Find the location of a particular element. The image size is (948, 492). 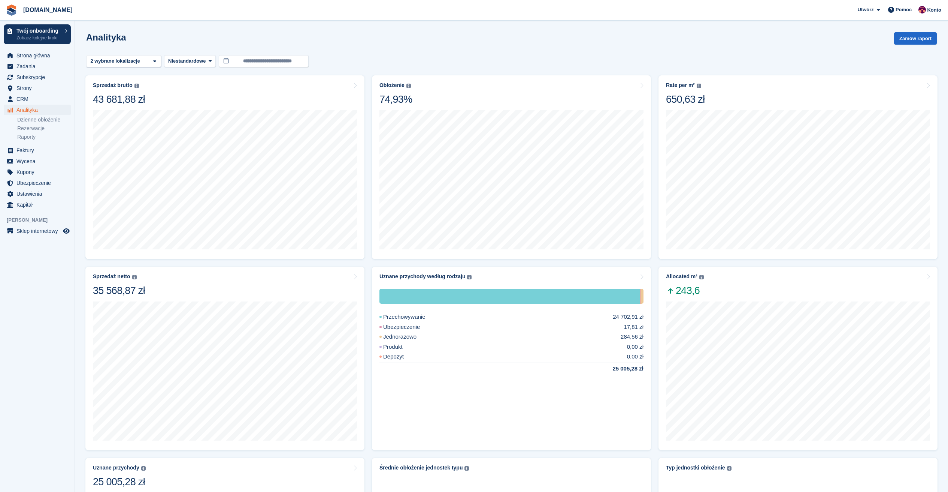

img: Mateusz Kacwin is located at coordinates (923, 10).